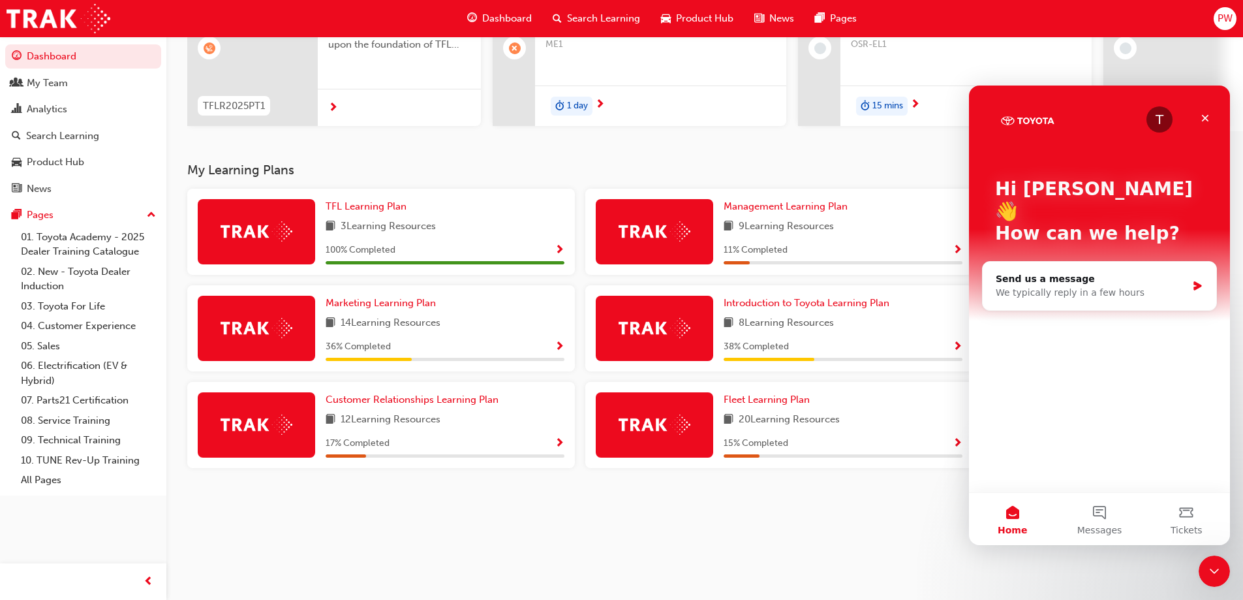 Image resolution: width=1243 pixels, height=600 pixels. I want to click on span: 36 % Completed, so click(358, 346).